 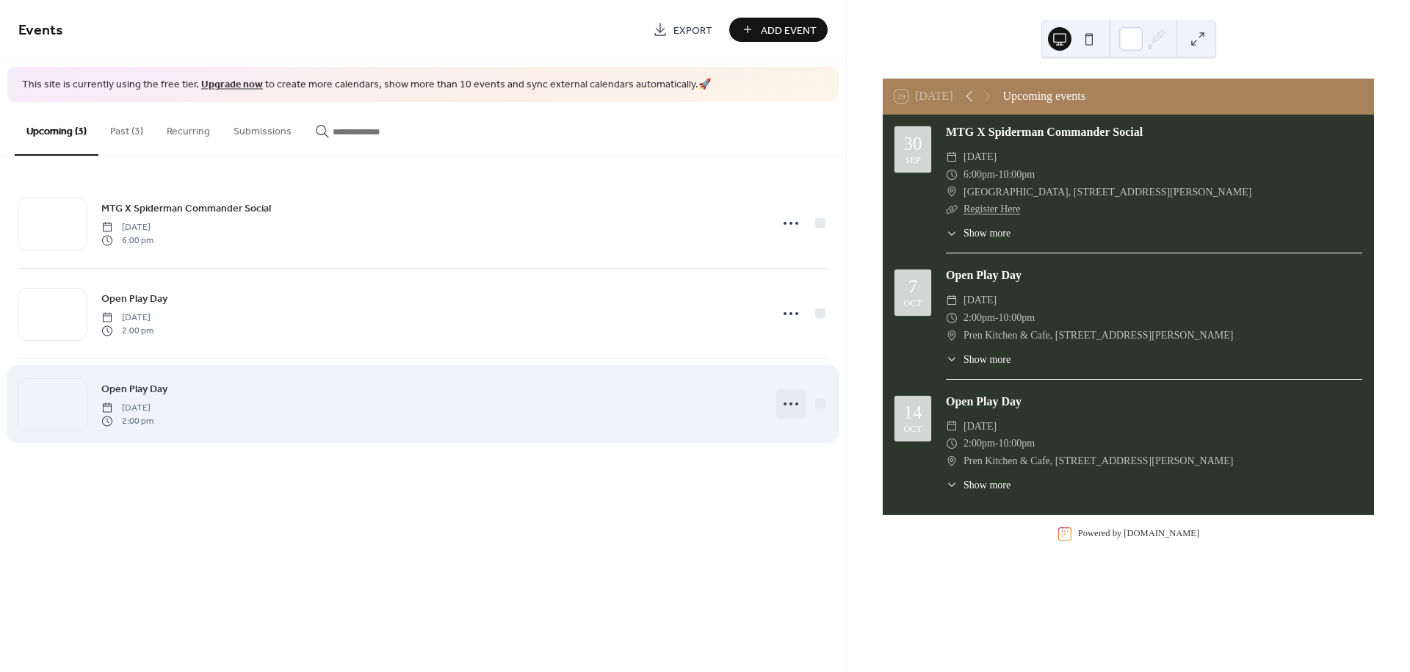 What do you see at coordinates (979, 175) in the screenshot?
I see `span: 6:00pm` at bounding box center [979, 175].